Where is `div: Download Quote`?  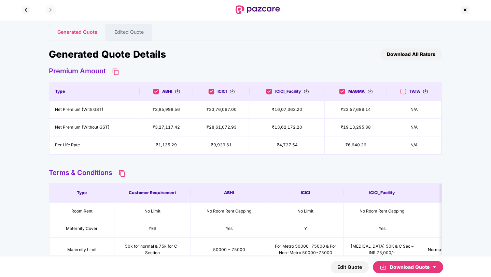 div: Download Quote is located at coordinates (413, 267).